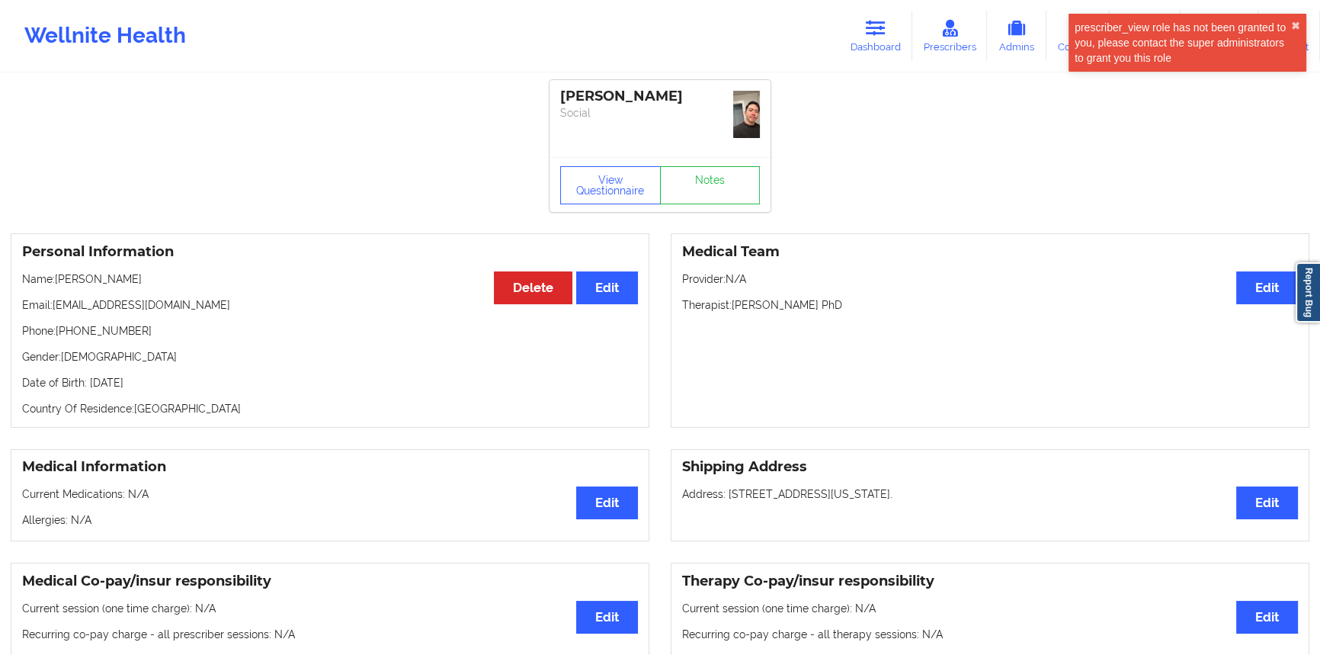 The image size is (1320, 655). I want to click on img: dc21e91c-9ac7-4411-a0d6-6e64f73f3fe6_823fbc6f-7b45-4a9f-95dc-7709b321c6ba5B08867D-9271-435D-8F17-..., so click(746, 114).